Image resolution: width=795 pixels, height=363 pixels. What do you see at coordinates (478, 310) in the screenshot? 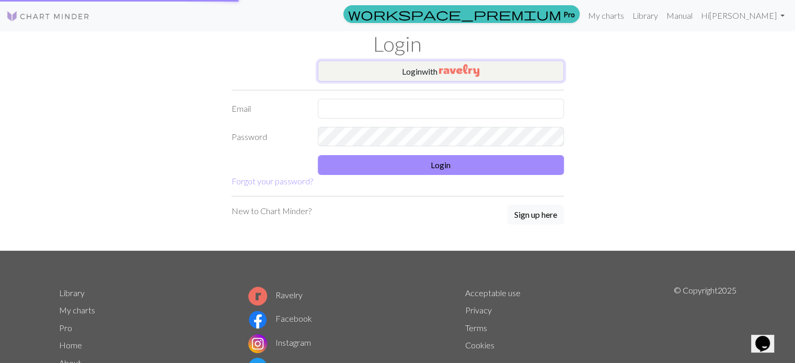
I see `a: Privacy` at bounding box center [478, 310].